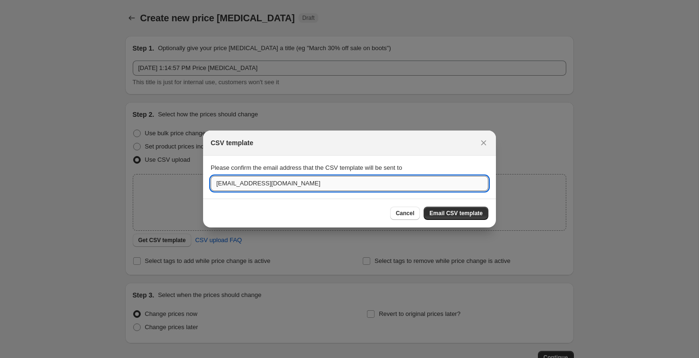 Image resolution: width=699 pixels, height=358 pixels. I want to click on button: Close, so click(484, 143).